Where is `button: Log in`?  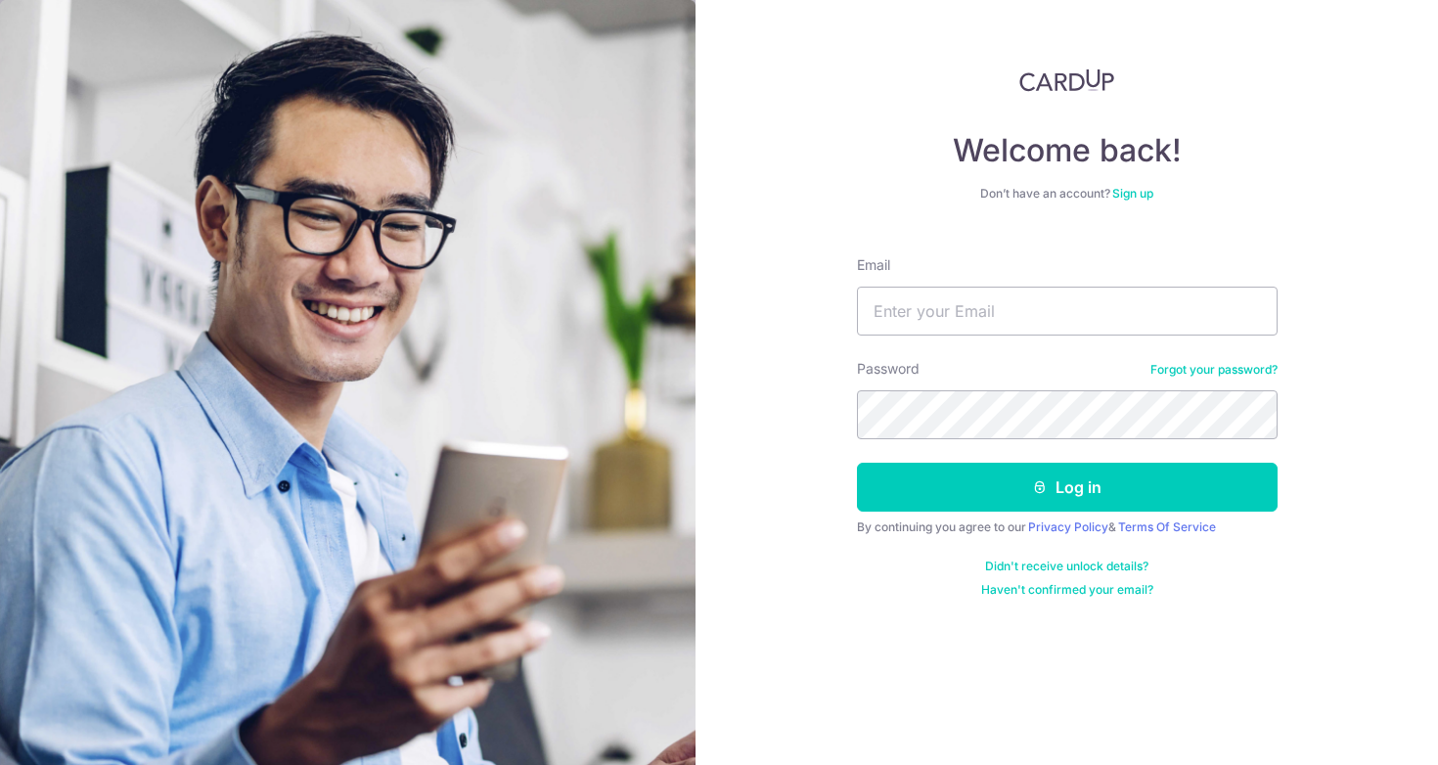
button: Log in is located at coordinates (1067, 487).